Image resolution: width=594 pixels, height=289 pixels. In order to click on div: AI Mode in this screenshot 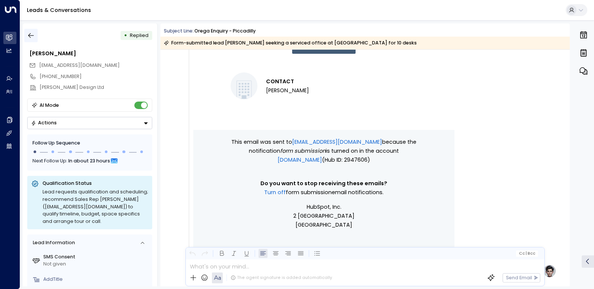, I will do `click(49, 105)`.